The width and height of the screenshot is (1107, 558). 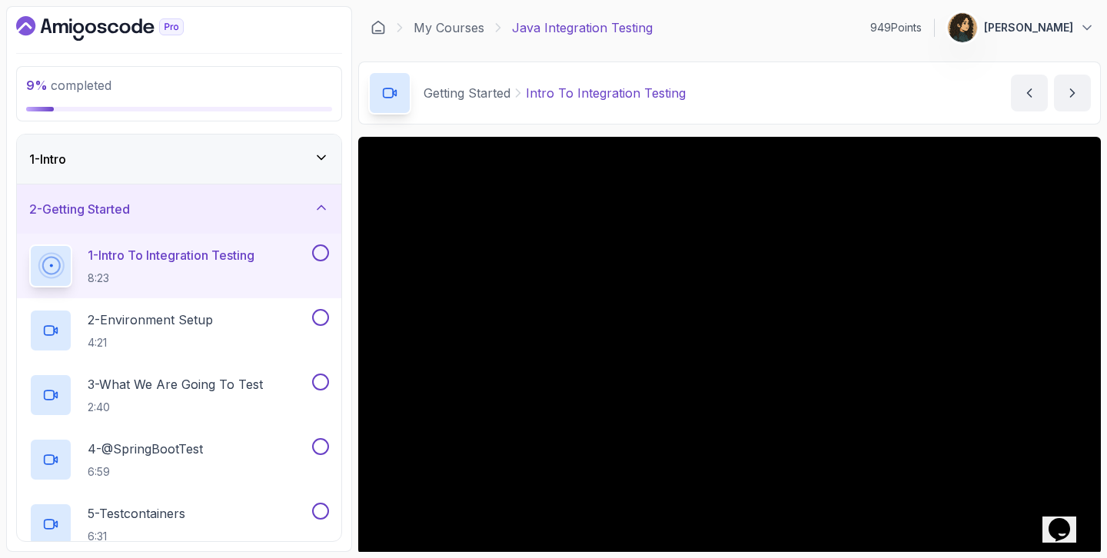 I want to click on p: 6:31, so click(x=136, y=537).